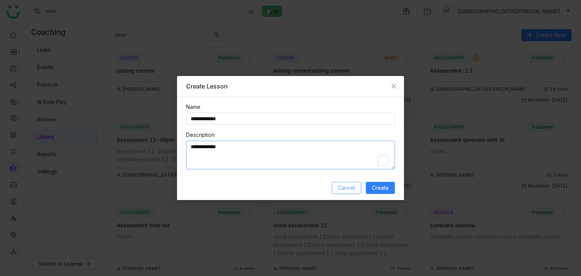  What do you see at coordinates (290, 135) in the screenshot?
I see `div: Description` at bounding box center [290, 135].